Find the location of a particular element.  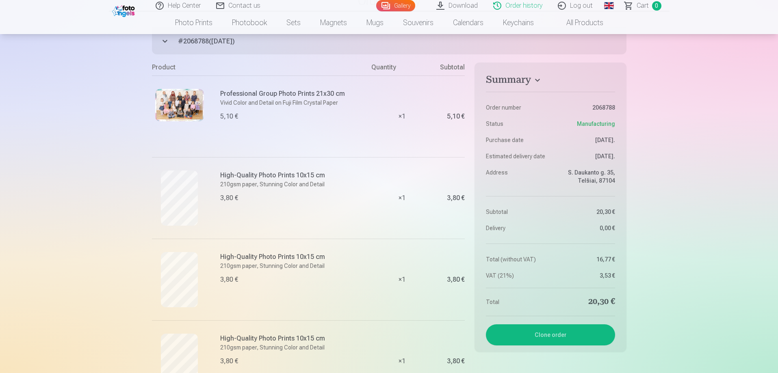

a: Magnets is located at coordinates (333, 23).